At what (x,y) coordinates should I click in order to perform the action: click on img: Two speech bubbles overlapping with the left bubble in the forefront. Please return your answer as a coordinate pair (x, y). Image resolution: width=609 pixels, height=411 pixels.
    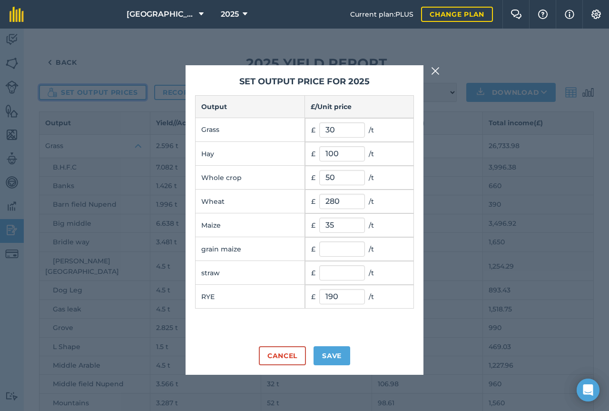
    Looking at the image, I should click on (516, 14).